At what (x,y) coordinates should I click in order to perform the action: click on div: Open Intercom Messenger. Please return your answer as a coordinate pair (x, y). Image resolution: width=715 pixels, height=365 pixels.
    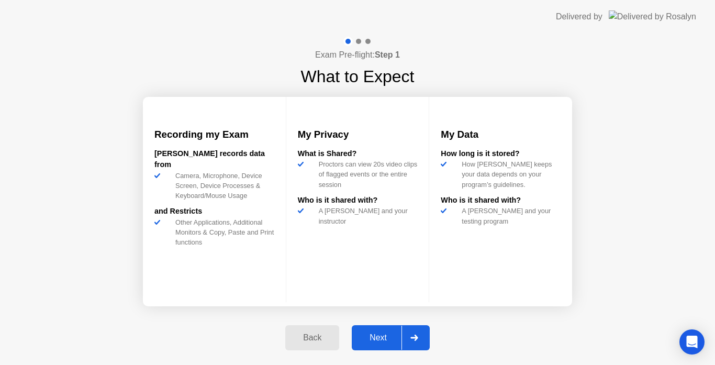
    Looking at the image, I should click on (692, 342).